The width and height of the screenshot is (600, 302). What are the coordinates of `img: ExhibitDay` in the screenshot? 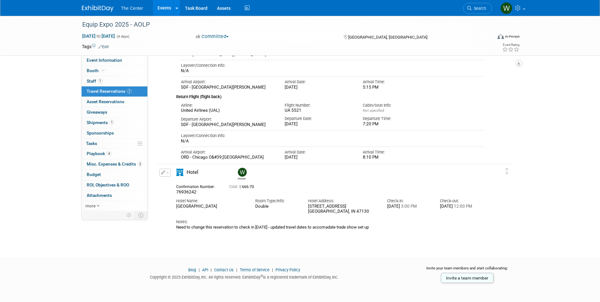 It's located at (98, 9).